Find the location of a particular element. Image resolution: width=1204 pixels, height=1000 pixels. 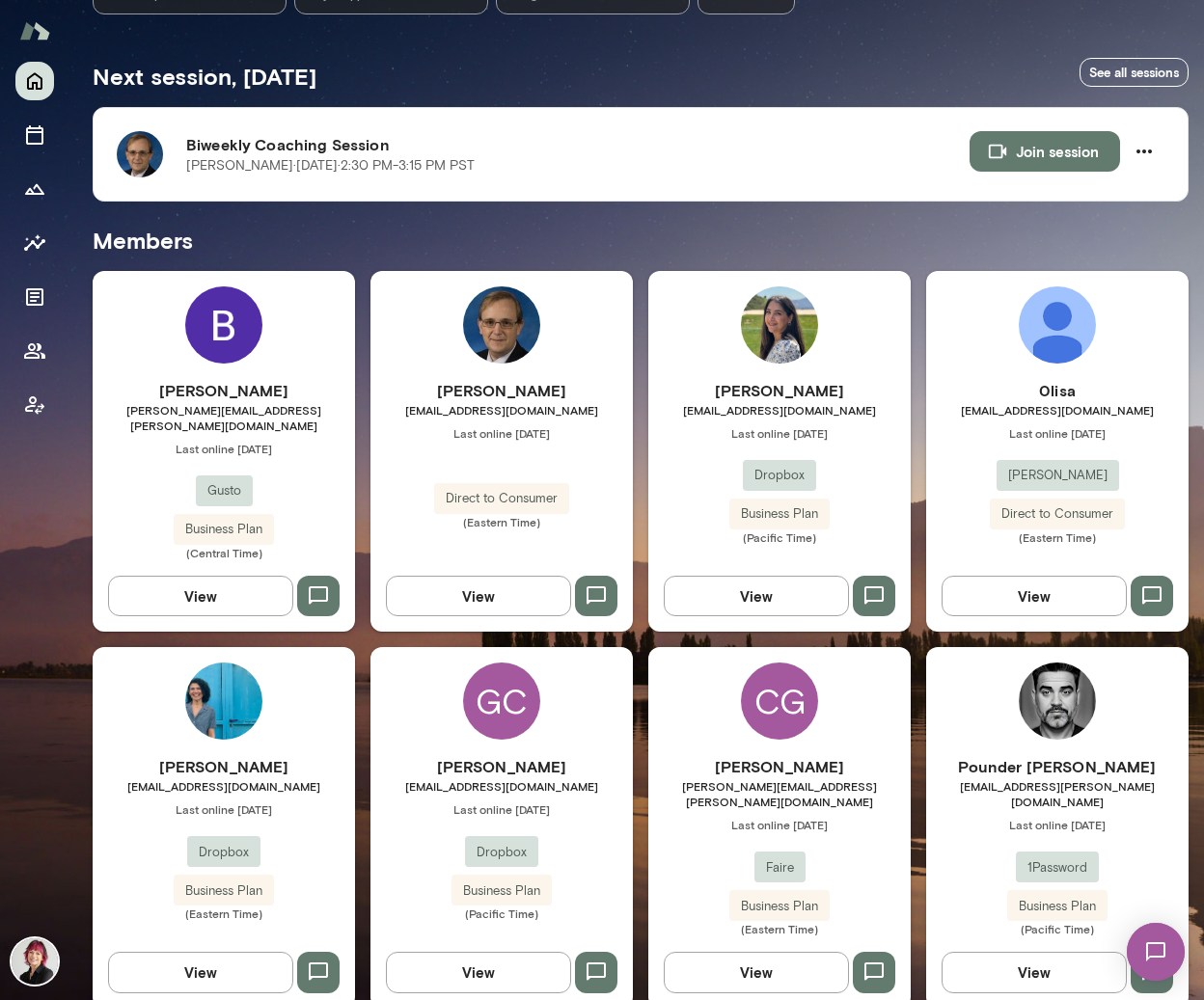

h5: Members is located at coordinates (640, 240).